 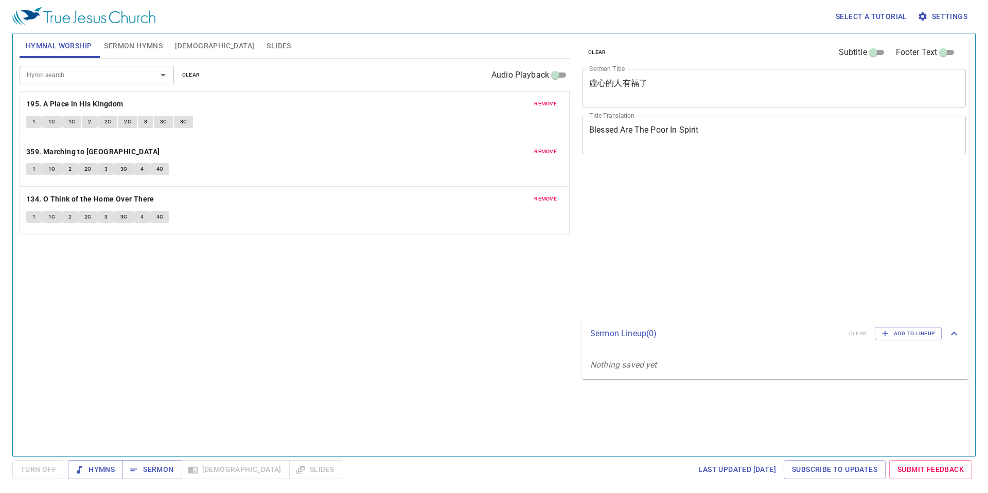 I want to click on span: Hymnal Worship, so click(x=59, y=46).